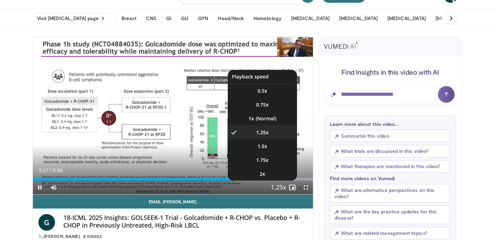 This screenshot has width=494, height=240. Describe the element at coordinates (263, 91) in the screenshot. I see `span: 0.5x` at that location.